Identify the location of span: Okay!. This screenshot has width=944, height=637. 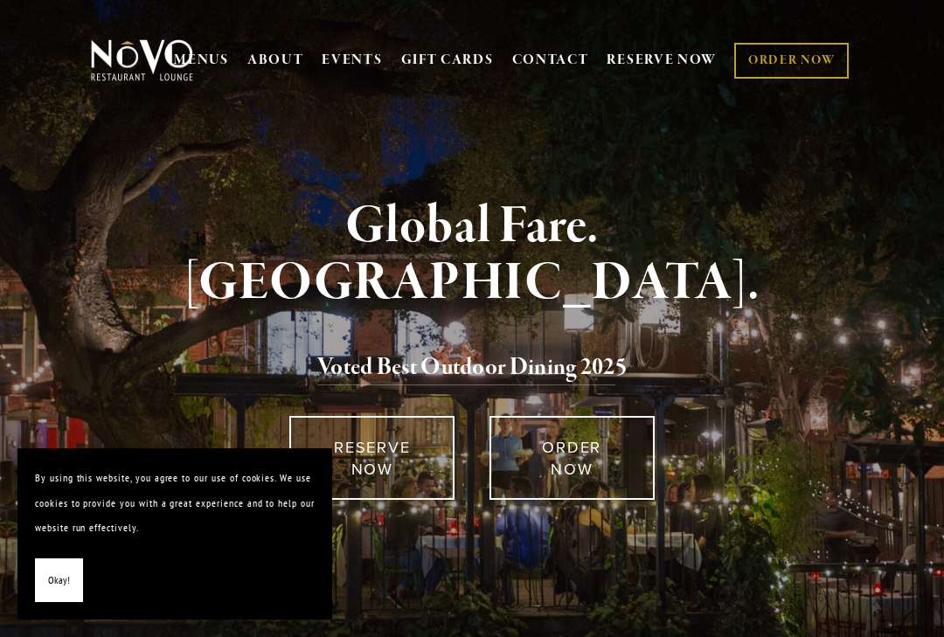
(59, 580).